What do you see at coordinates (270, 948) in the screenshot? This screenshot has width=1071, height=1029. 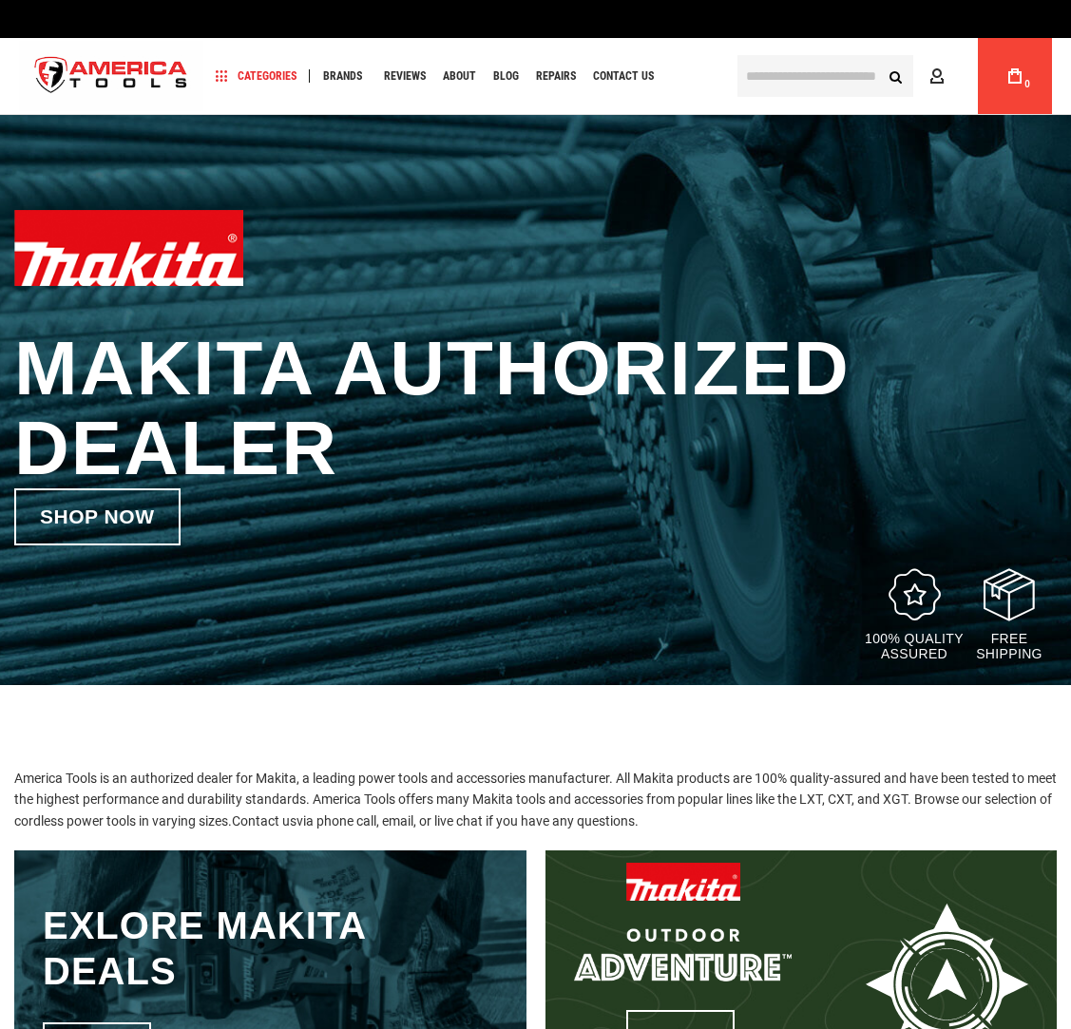 I see `h3: Exlore makita deals` at bounding box center [270, 948].